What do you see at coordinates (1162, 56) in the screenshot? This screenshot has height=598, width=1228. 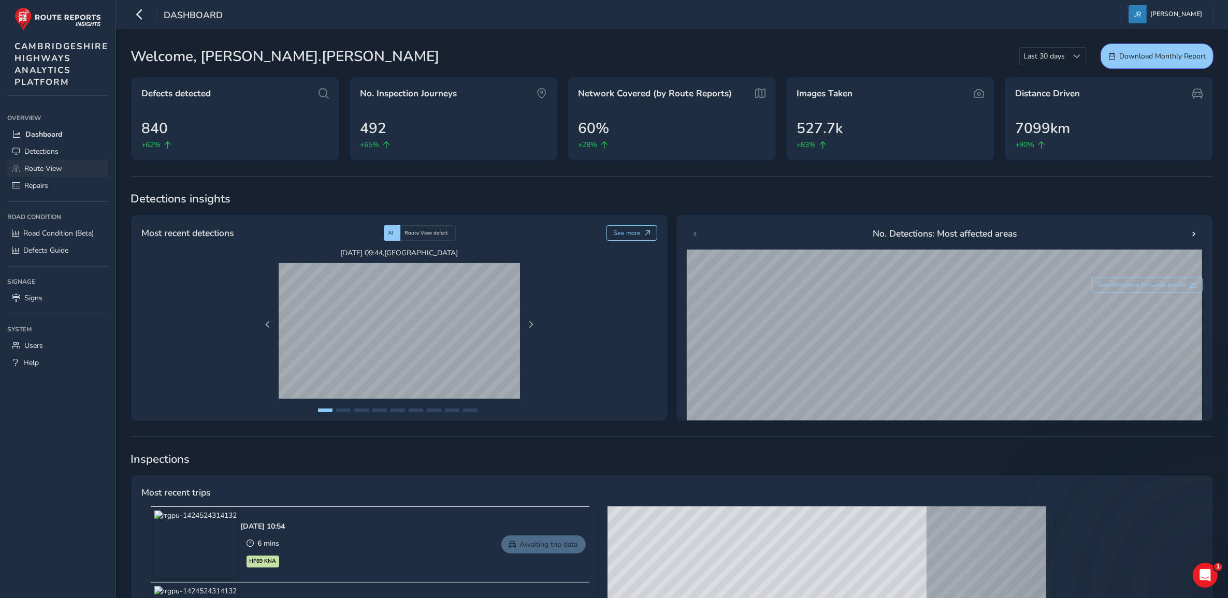 I see `span: Download Monthly Report` at bounding box center [1162, 56].